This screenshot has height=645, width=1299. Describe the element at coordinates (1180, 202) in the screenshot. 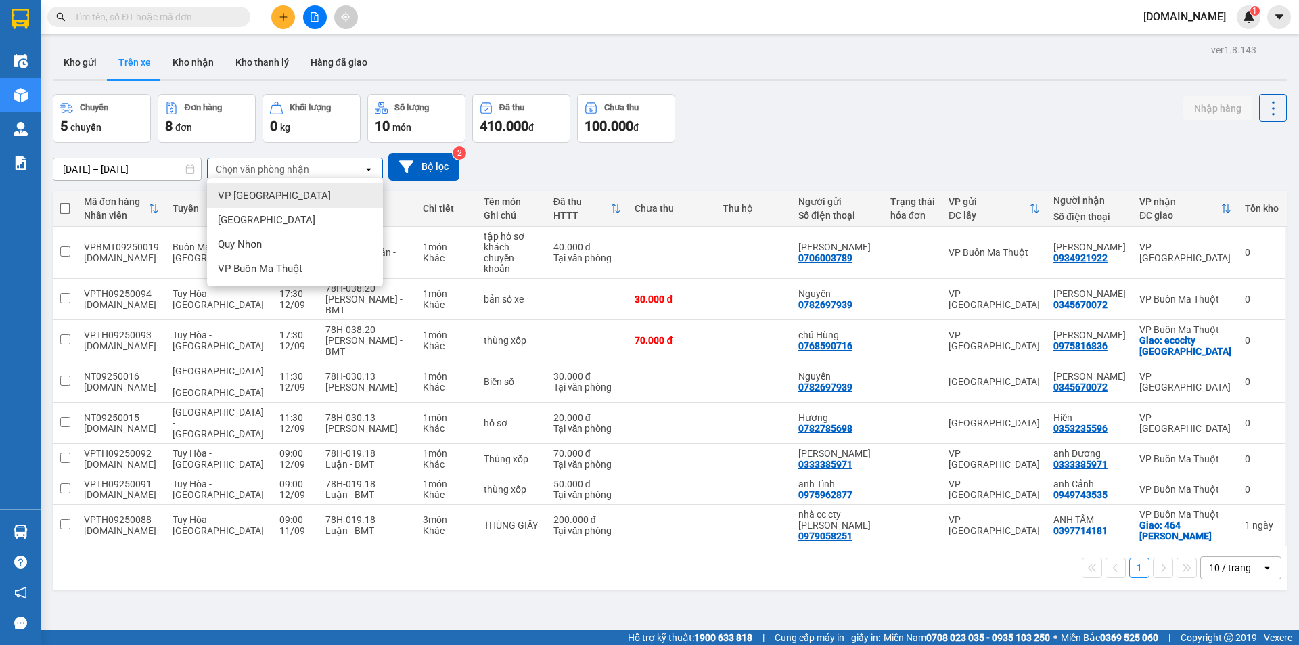

I see `div: VP nhận` at that location.